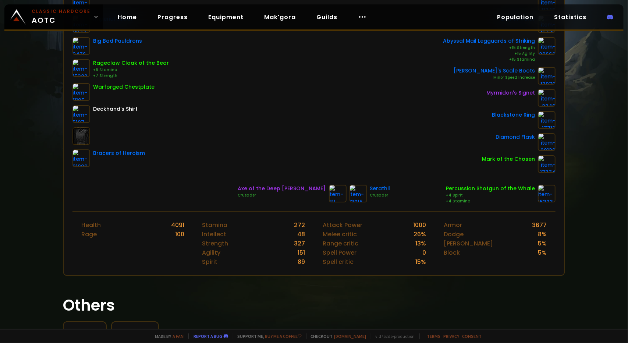 This screenshot has width=628, height=343. Describe the element at coordinates (81, 158) in the screenshot. I see `img: item-21996` at that location.